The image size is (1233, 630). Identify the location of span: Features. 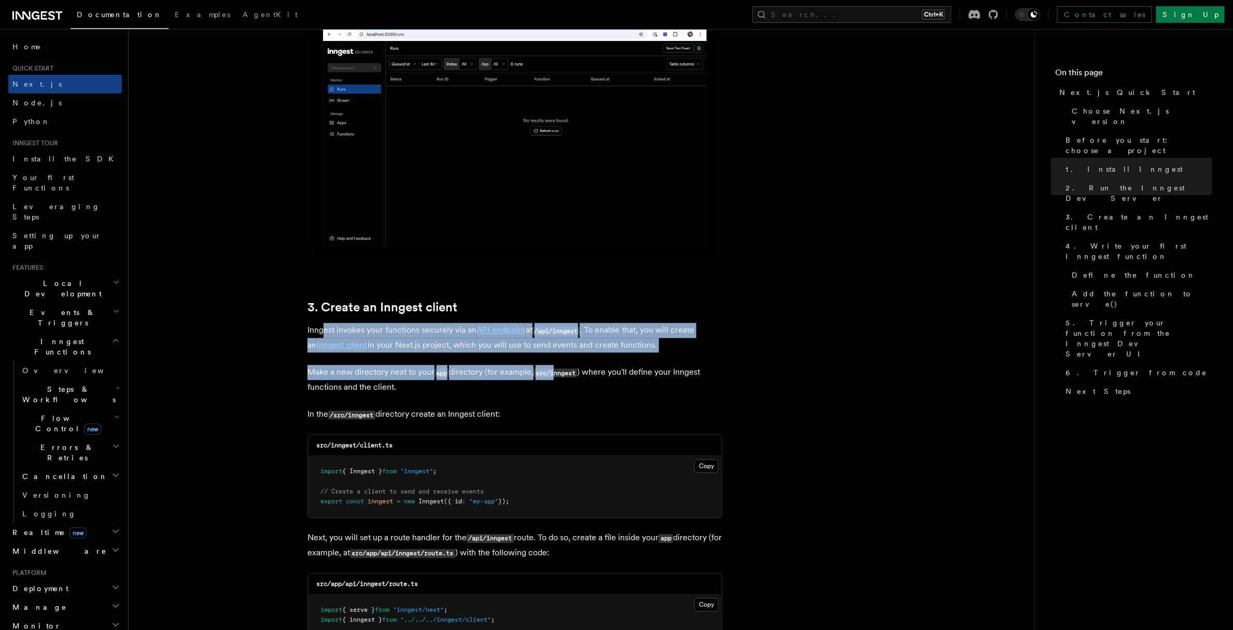
(25, 268).